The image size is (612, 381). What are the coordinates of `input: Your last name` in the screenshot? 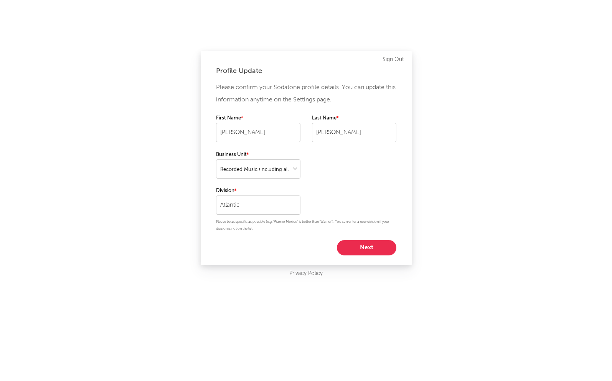 It's located at (354, 132).